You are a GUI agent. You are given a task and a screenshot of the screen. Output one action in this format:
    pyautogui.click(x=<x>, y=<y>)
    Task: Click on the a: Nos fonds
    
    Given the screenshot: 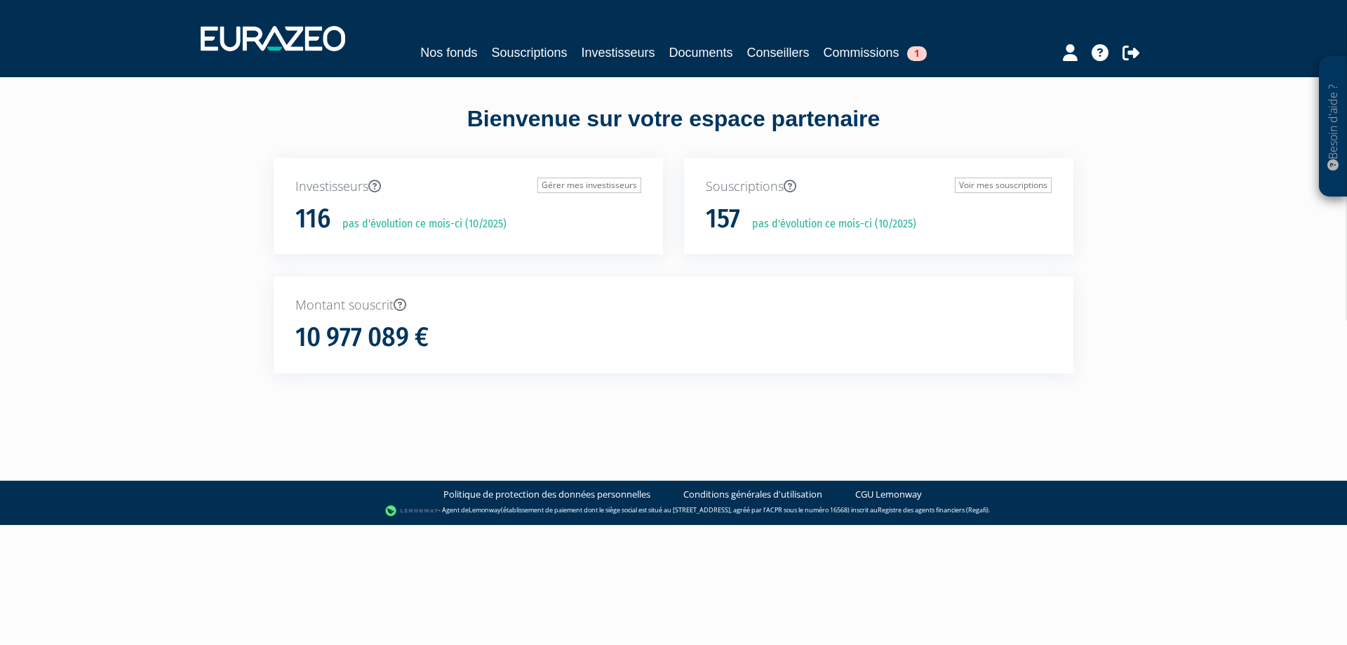 What is the action you would take?
    pyautogui.click(x=448, y=53)
    